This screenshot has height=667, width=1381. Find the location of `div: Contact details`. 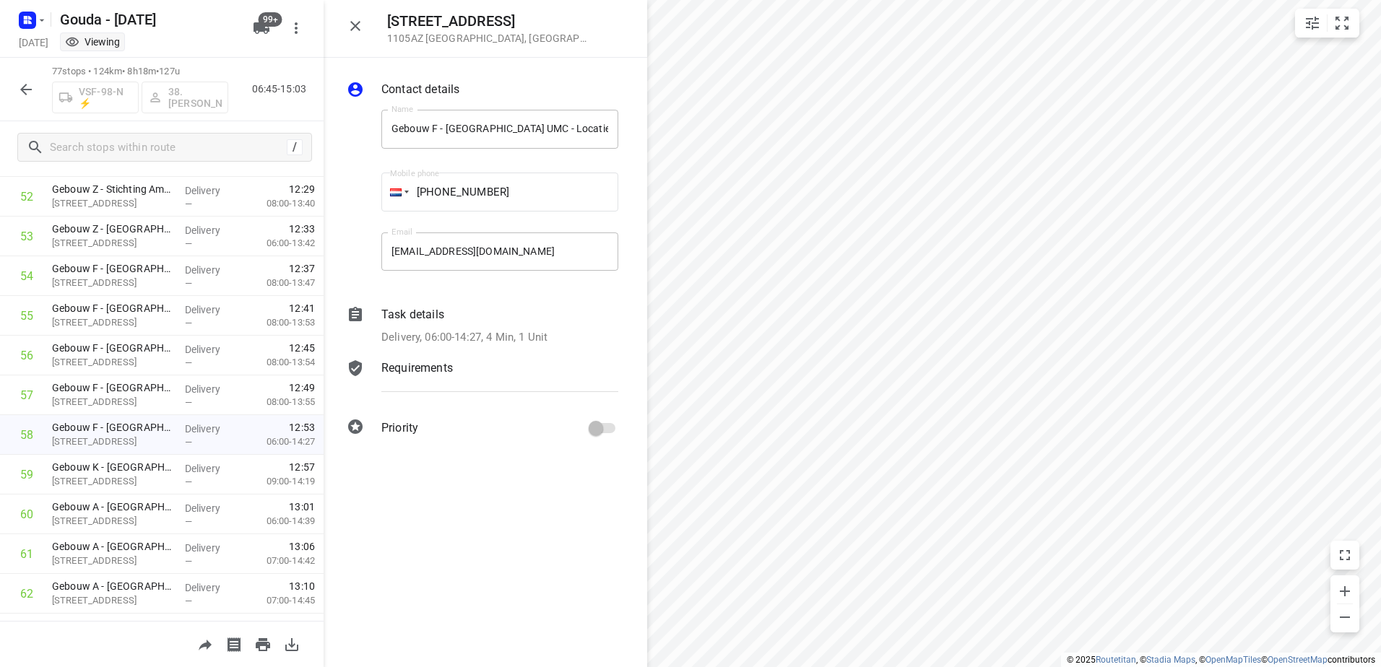

div: Contact details is located at coordinates (483, 91).